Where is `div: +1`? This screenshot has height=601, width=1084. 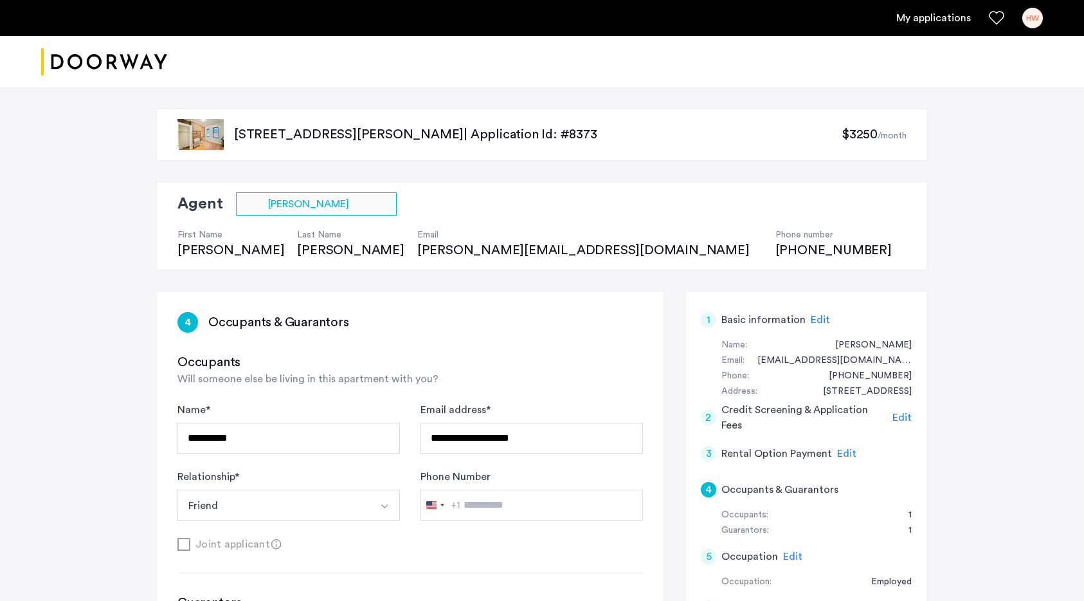 div: +1 is located at coordinates (455, 505).